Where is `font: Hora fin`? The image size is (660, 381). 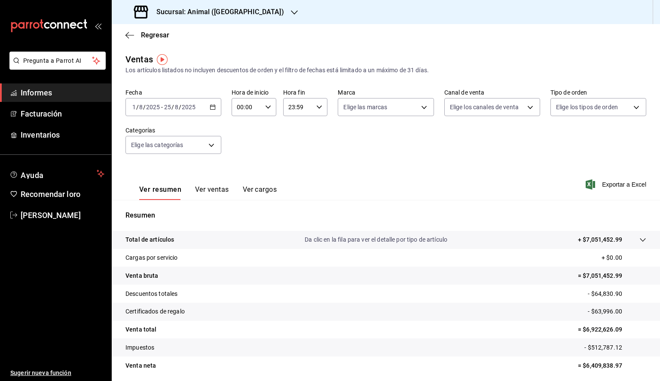 font: Hora fin is located at coordinates (294, 92).